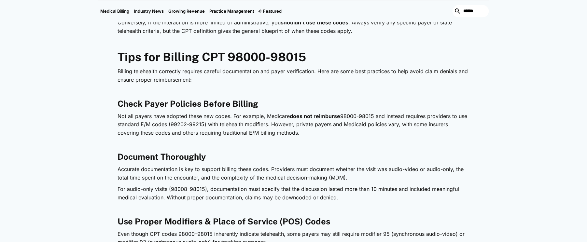 Image resolution: width=587 pixels, height=242 pixels. I want to click on strong: Use Proper Modifiers & Place of Service (POS) Codes, so click(224, 222).